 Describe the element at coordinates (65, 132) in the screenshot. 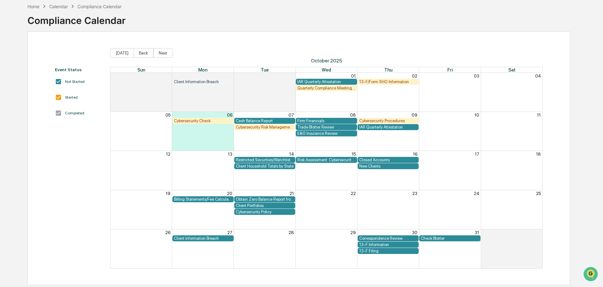

I see `span: Attestations` at that location.